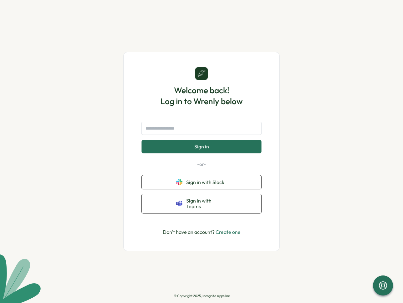  Describe the element at coordinates (228, 232) in the screenshot. I see `a: Create one` at that location.